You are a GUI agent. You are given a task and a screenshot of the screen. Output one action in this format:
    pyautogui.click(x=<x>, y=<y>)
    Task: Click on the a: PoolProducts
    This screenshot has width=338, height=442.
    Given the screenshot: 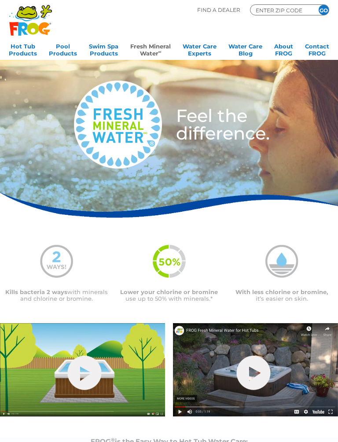 What is the action you would take?
    pyautogui.click(x=63, y=49)
    